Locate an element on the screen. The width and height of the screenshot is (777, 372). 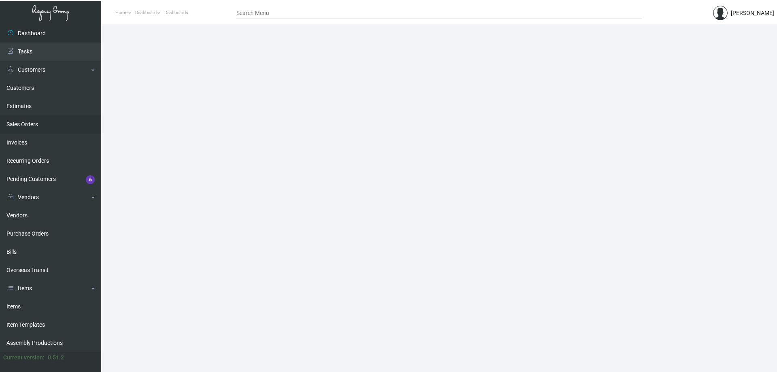
div: Current version: is located at coordinates (24, 358).